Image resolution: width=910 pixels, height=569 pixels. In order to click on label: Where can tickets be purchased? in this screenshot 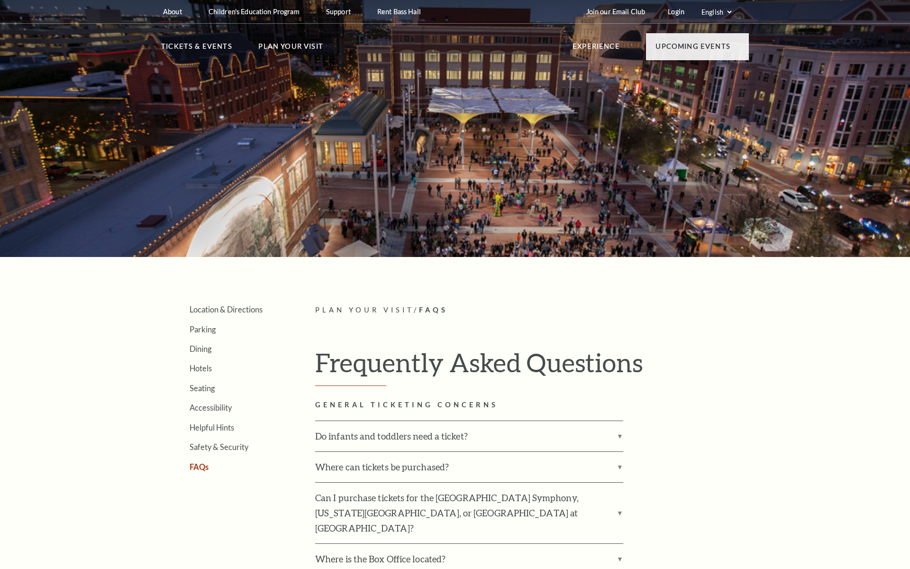, I will do `click(469, 467)`.